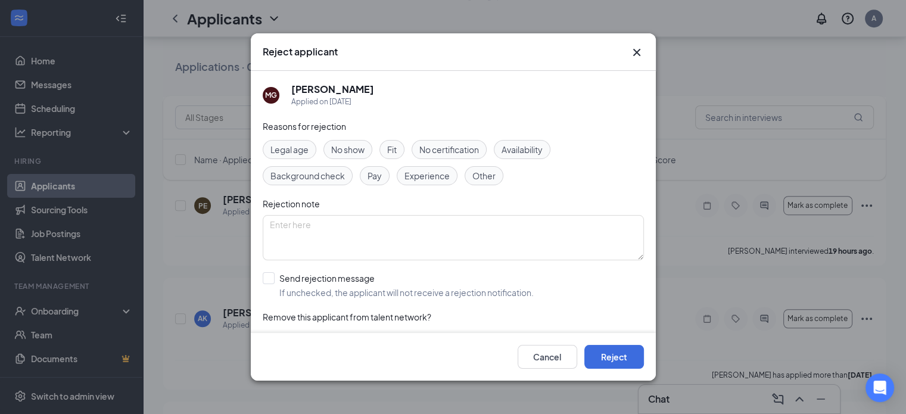  What do you see at coordinates (375, 176) in the screenshot?
I see `span: Pay` at bounding box center [375, 176].